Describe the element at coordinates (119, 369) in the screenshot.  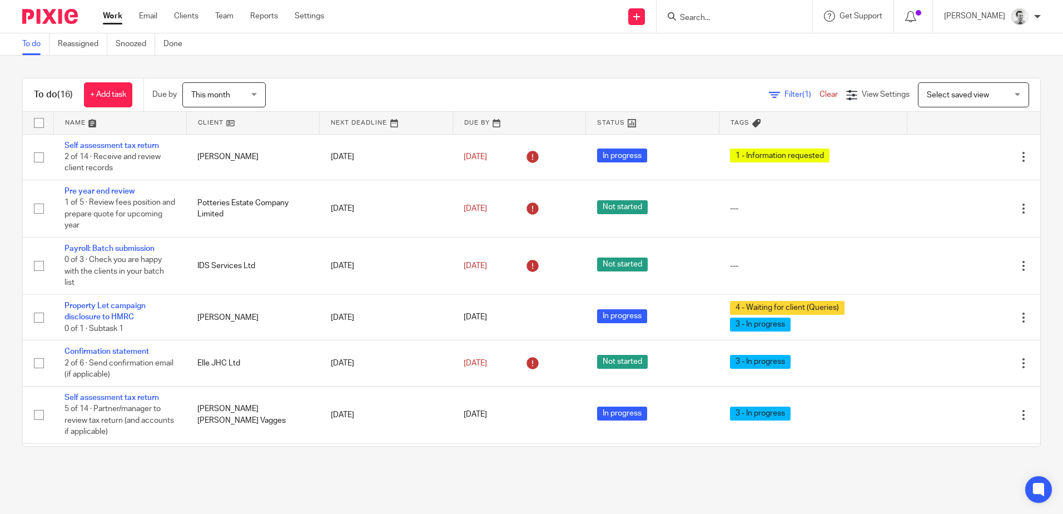
I see `span: 2 of 6 · Send confirmation email (if applicable)` at that location.